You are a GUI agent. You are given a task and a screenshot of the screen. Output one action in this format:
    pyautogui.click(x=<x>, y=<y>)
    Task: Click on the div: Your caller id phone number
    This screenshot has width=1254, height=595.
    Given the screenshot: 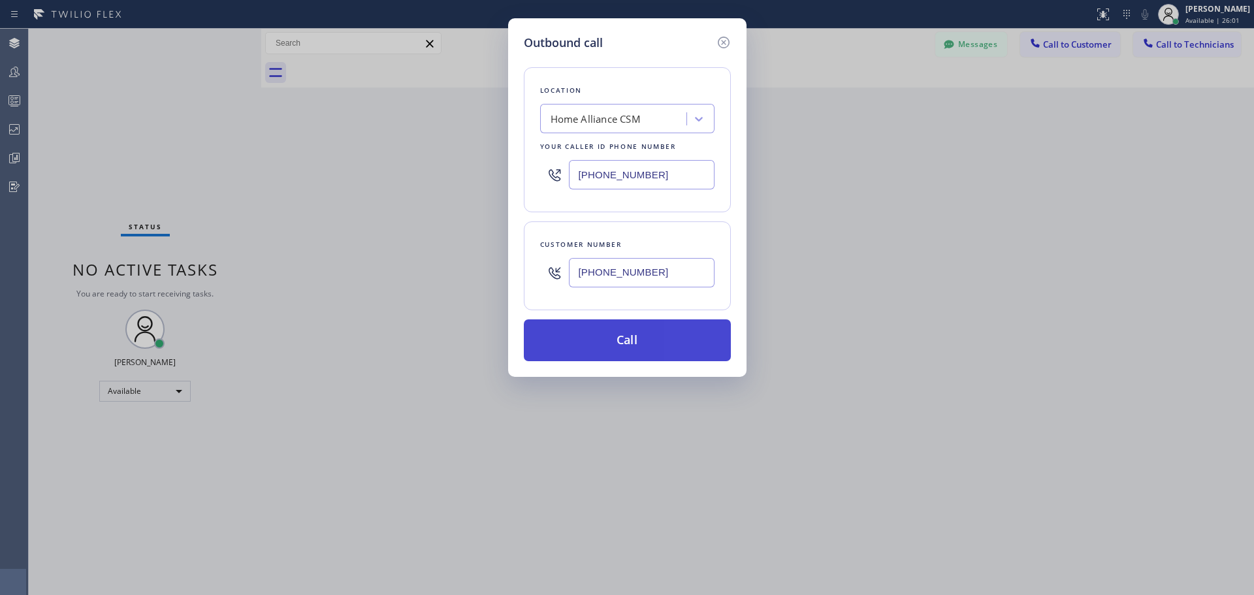 What is the action you would take?
    pyautogui.click(x=627, y=146)
    